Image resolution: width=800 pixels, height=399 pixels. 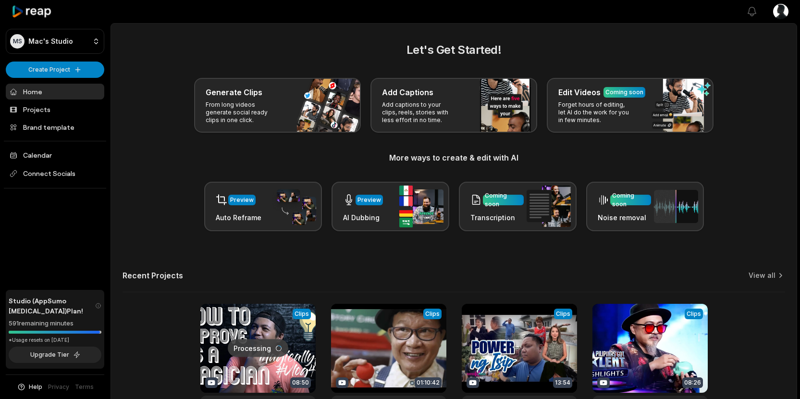 What do you see at coordinates (243, 112) in the screenshot?
I see `p: From long videos generate social ready clips in one click.` at bounding box center [243, 112].